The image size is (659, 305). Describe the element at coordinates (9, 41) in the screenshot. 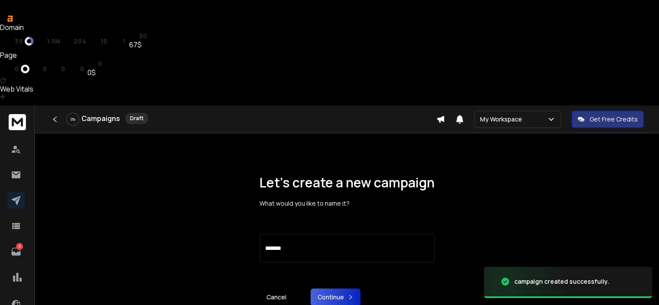

I see `span: dr` at that location.